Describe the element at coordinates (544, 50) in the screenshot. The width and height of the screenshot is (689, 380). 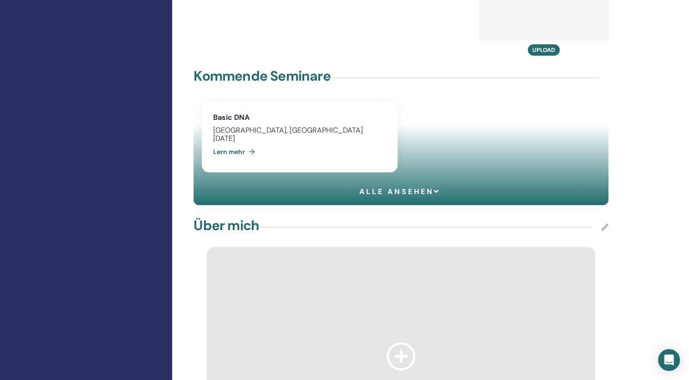
I see `button: Upload` at that location.